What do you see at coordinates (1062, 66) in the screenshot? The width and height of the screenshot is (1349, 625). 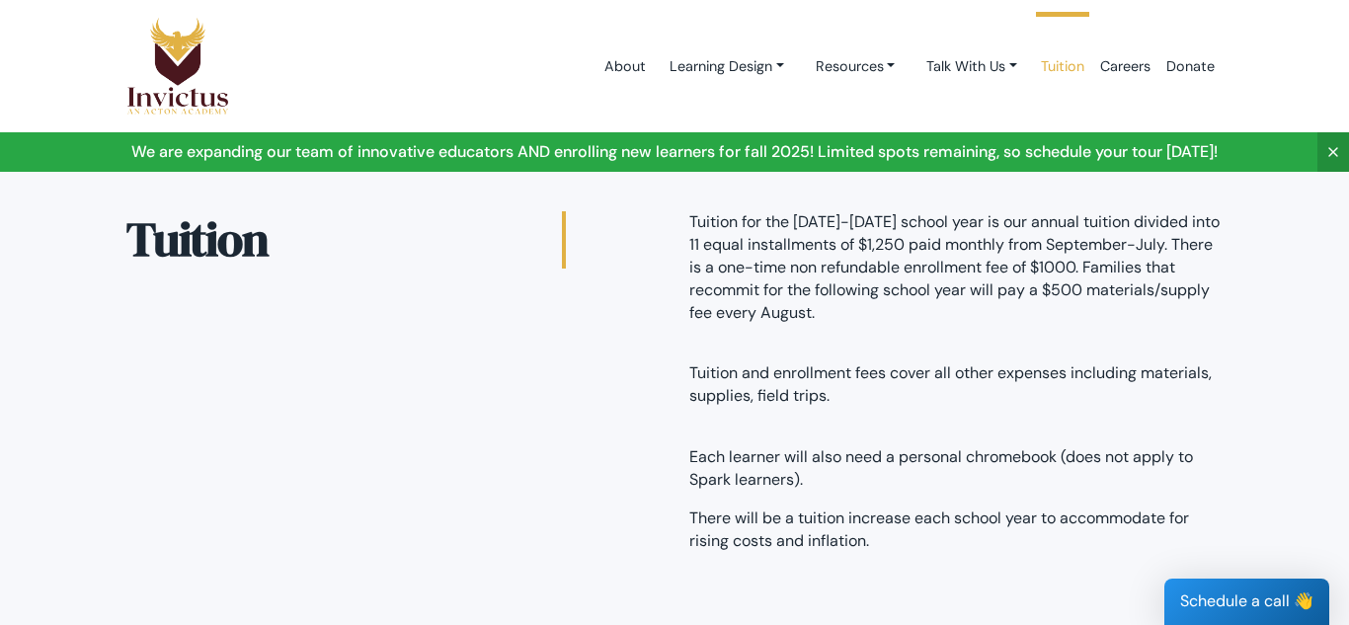 I see `a: Tuition` at bounding box center [1062, 66].